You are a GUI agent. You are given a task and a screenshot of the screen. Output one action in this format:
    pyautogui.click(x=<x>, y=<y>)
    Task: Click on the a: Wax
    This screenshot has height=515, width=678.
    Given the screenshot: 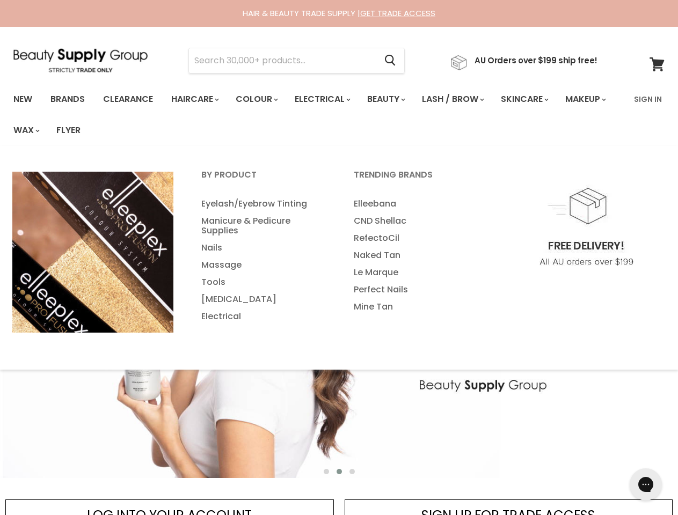 What is the action you would take?
    pyautogui.click(x=26, y=130)
    